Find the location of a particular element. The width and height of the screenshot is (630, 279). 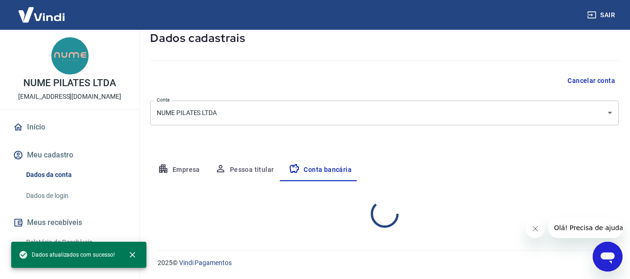

span: Olá! Precisa de ajuda? is located at coordinates (42, 10).